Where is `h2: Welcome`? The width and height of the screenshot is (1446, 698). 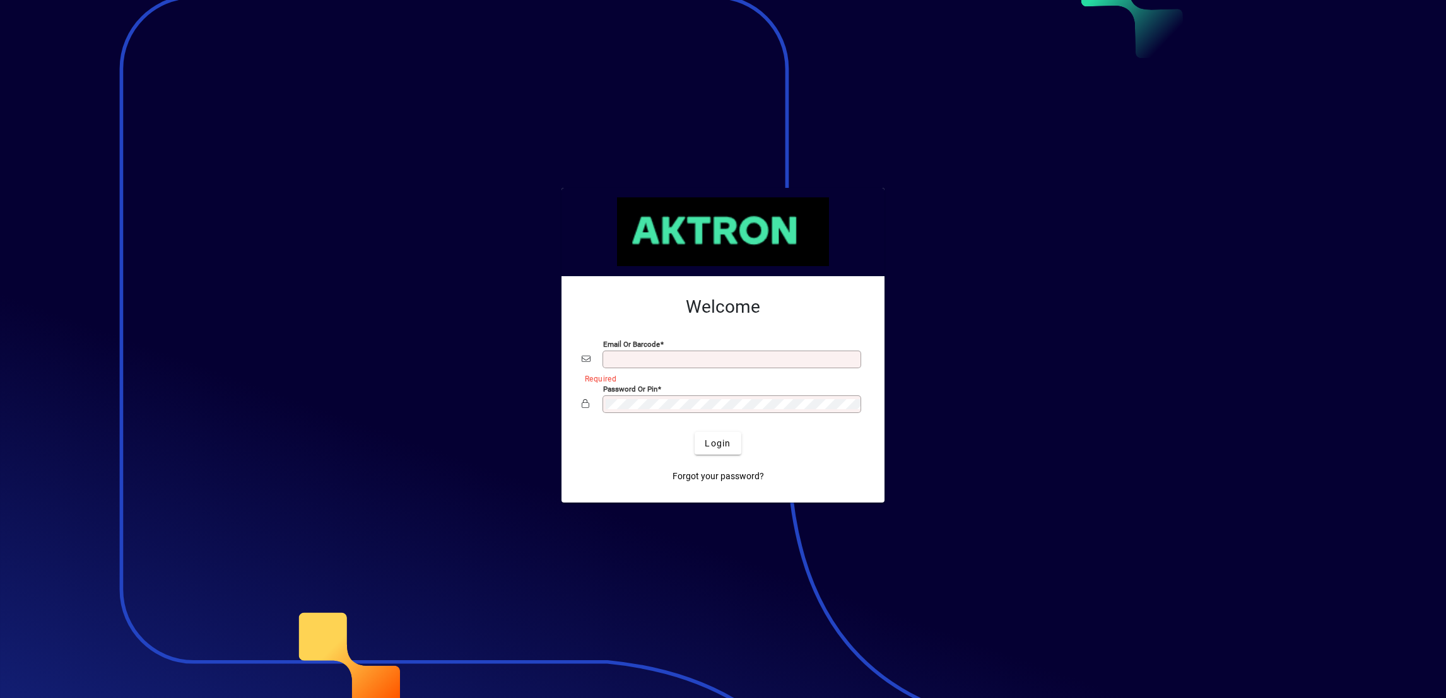
h2: Welcome is located at coordinates (723, 307).